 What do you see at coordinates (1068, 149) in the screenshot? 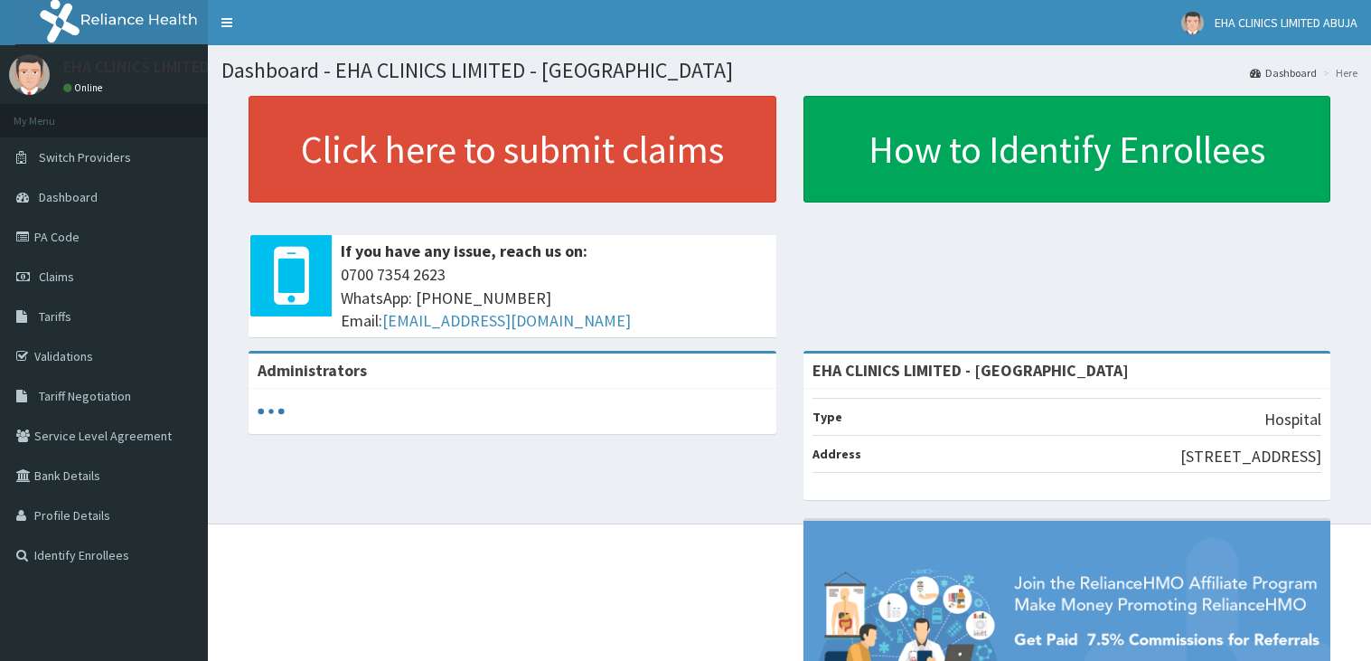
I see `a: How to Identify Enrollees` at bounding box center [1068, 149].